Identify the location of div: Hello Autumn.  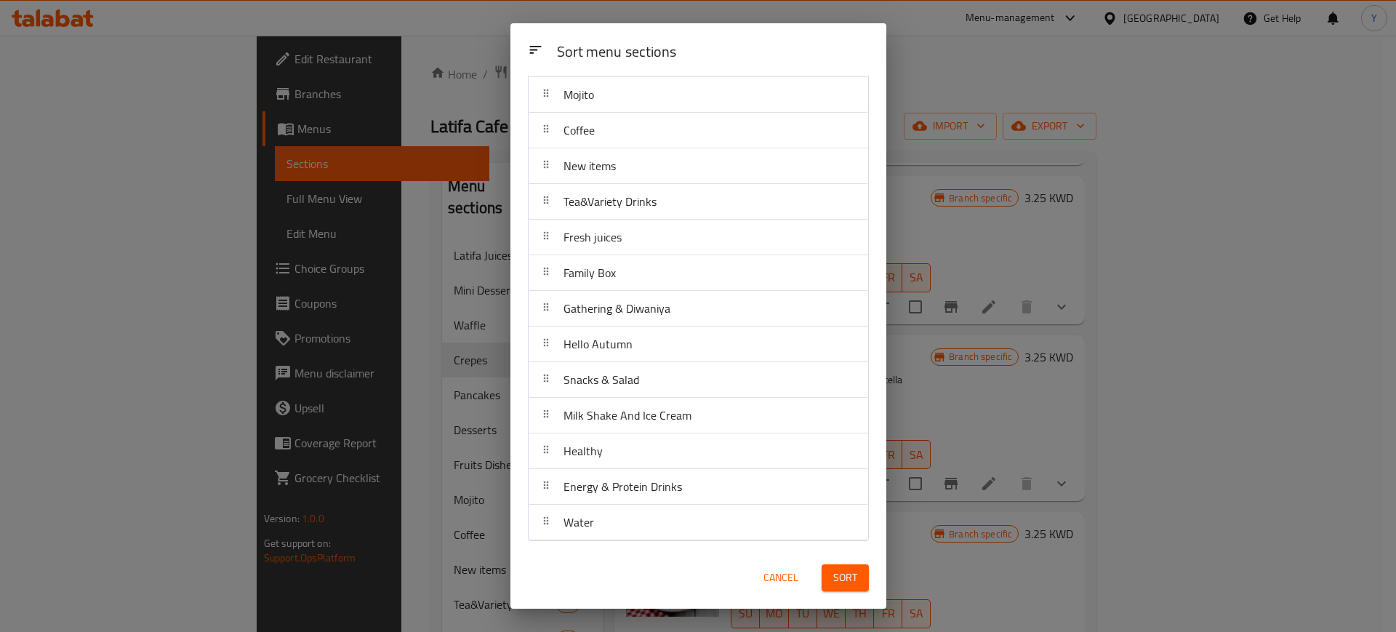
(698, 344).